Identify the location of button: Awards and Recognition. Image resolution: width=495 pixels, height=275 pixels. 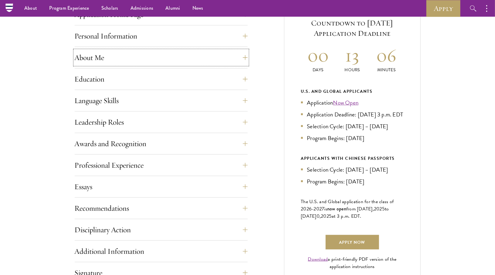
(161, 144).